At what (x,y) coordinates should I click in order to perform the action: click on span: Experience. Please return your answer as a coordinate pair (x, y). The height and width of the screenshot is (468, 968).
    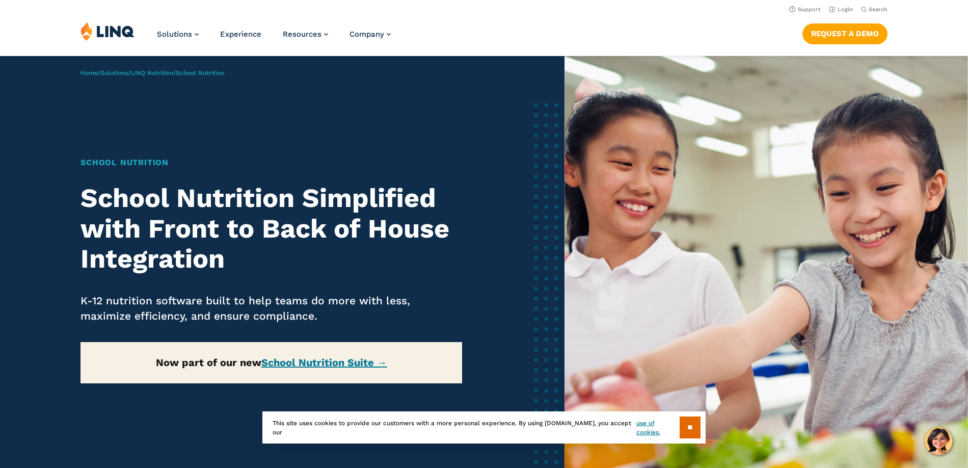
    Looking at the image, I should click on (240, 34).